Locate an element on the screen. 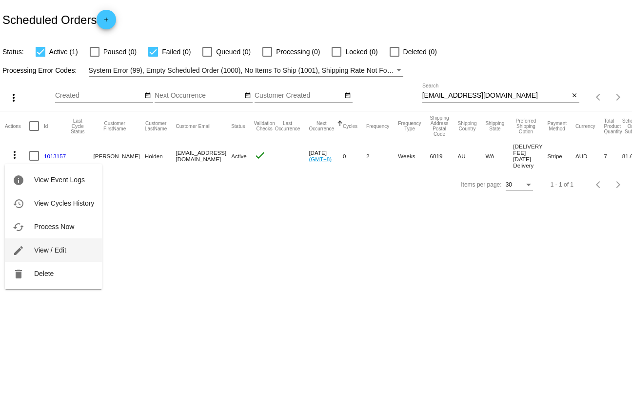 This screenshot has height=402, width=632. mat-icon: cached is located at coordinates (19, 227).